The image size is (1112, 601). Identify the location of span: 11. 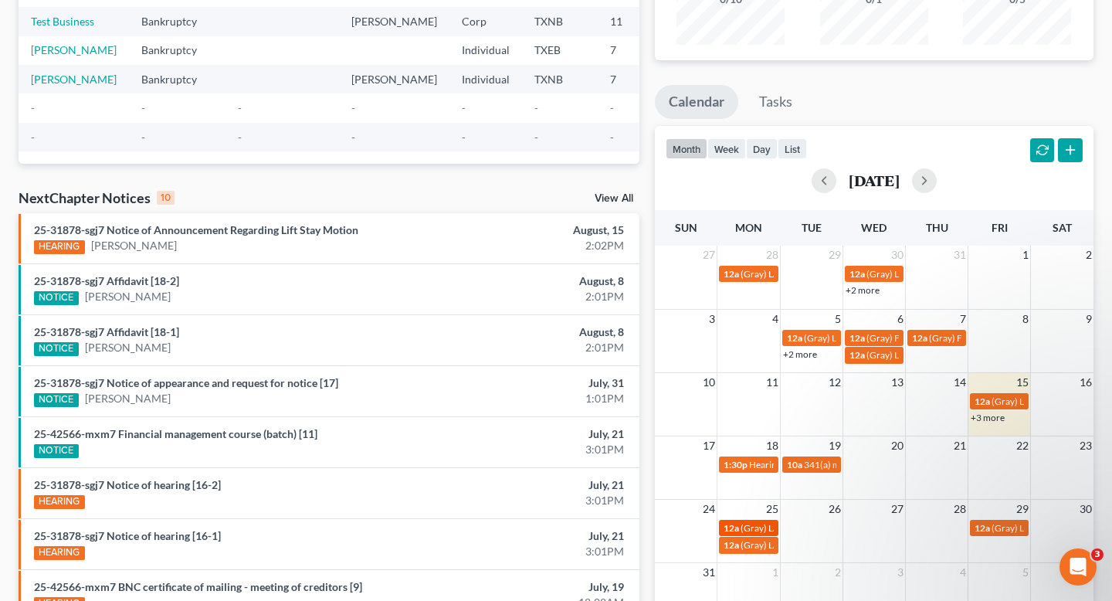
(772, 382).